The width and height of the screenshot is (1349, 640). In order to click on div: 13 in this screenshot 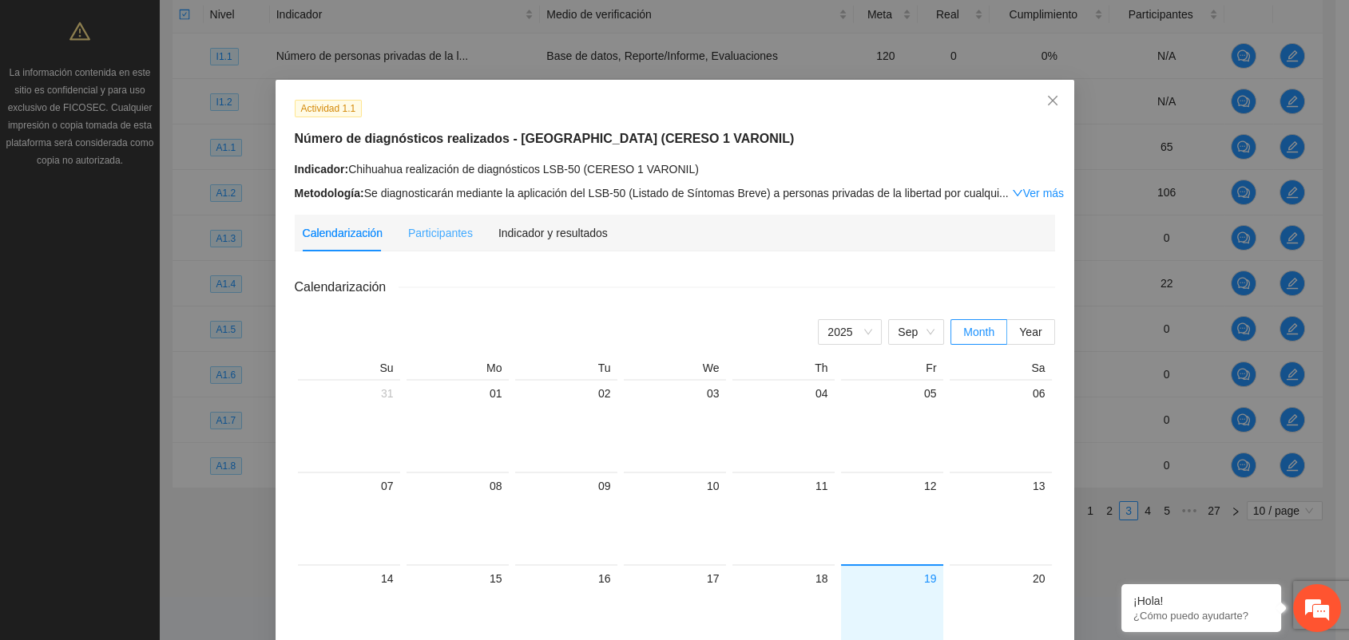, I will do `click(1000, 486)`.